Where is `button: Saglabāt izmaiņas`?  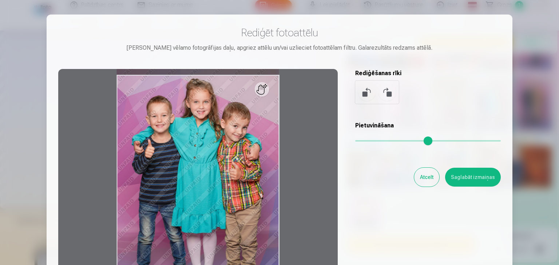 button: Saglabāt izmaiņas is located at coordinates (472, 177).